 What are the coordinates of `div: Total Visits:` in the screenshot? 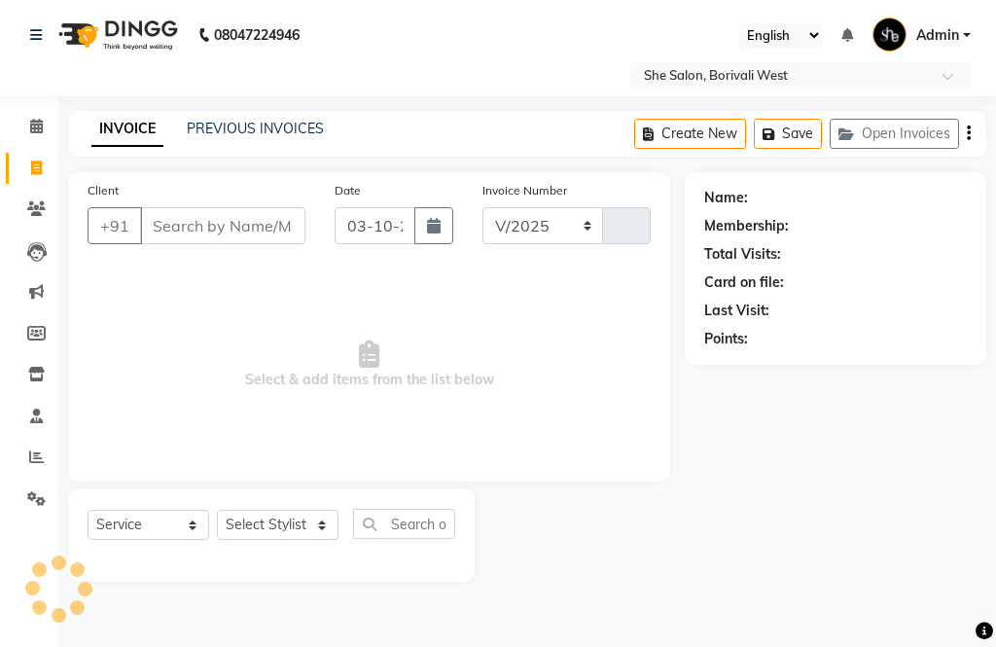 It's located at (742, 254).